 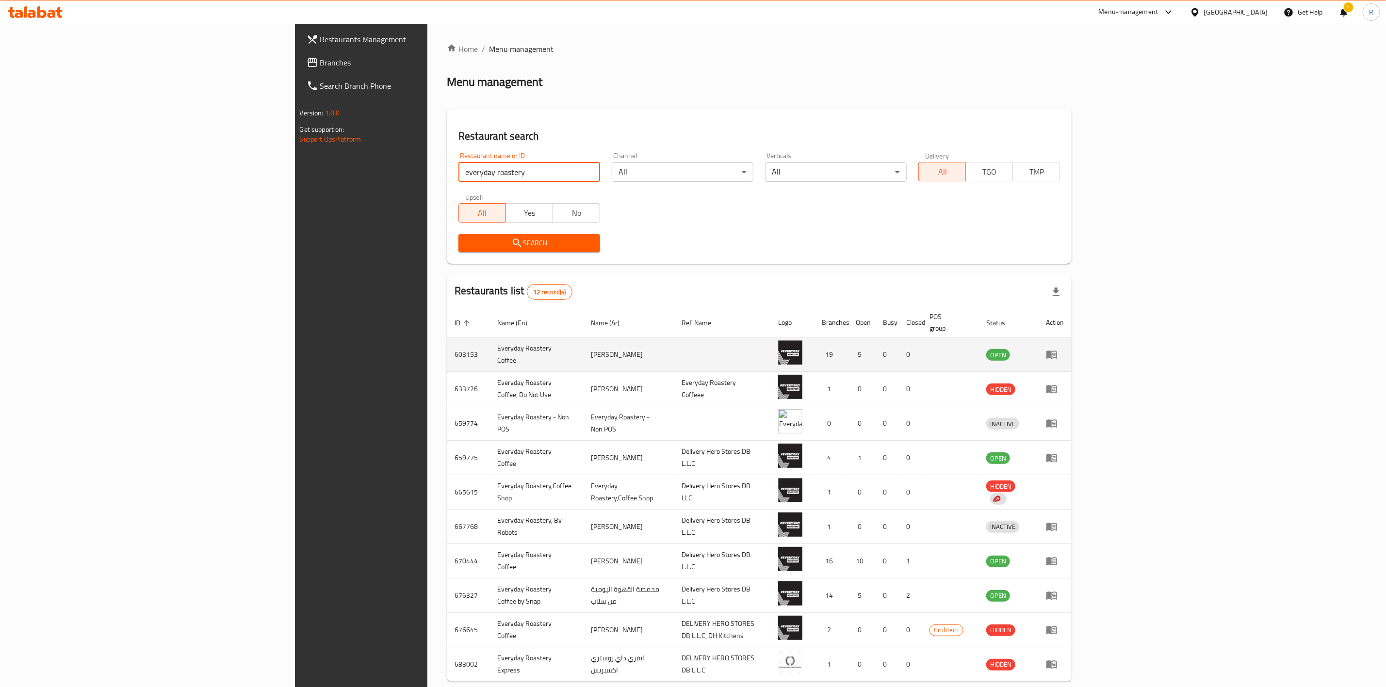 What do you see at coordinates (311, 113) in the screenshot?
I see `span: Version:` at bounding box center [311, 113].